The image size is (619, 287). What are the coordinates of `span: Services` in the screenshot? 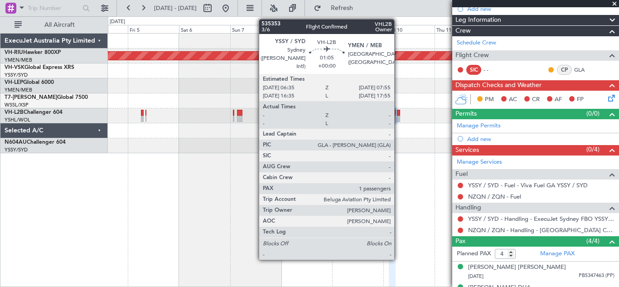 It's located at (467, 150).